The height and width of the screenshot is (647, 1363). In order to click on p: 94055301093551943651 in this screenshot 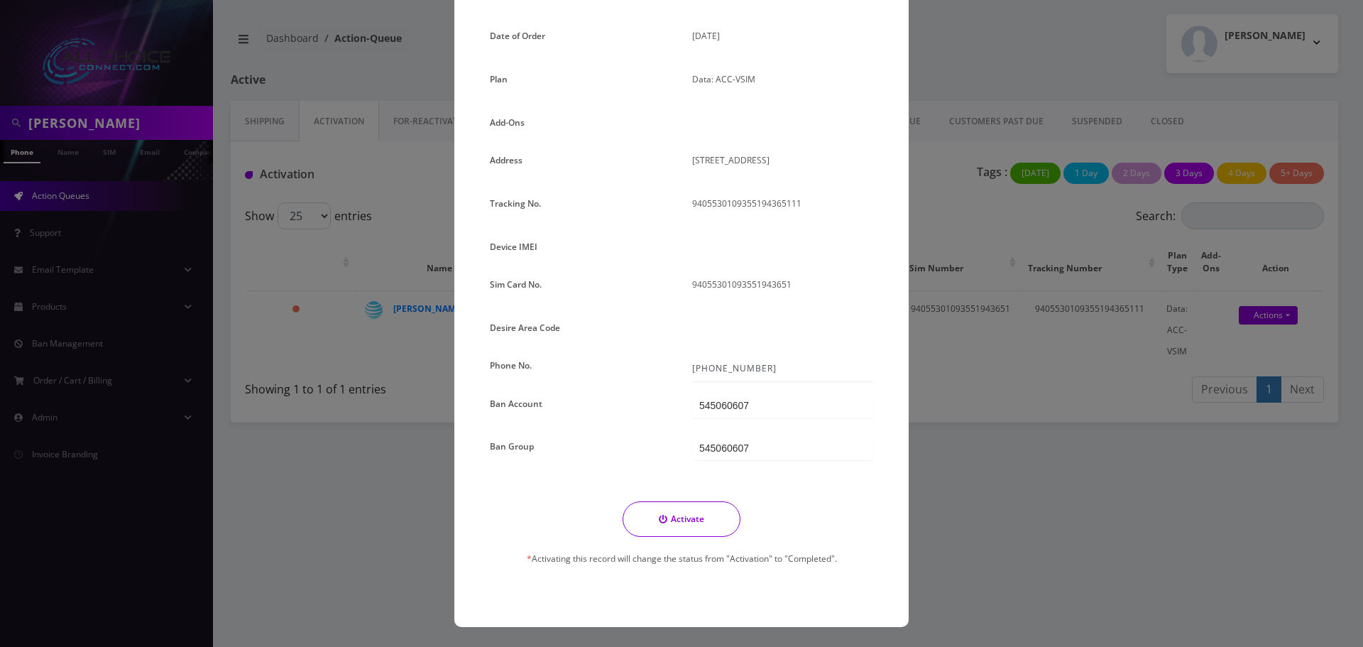, I will do `click(782, 284)`.